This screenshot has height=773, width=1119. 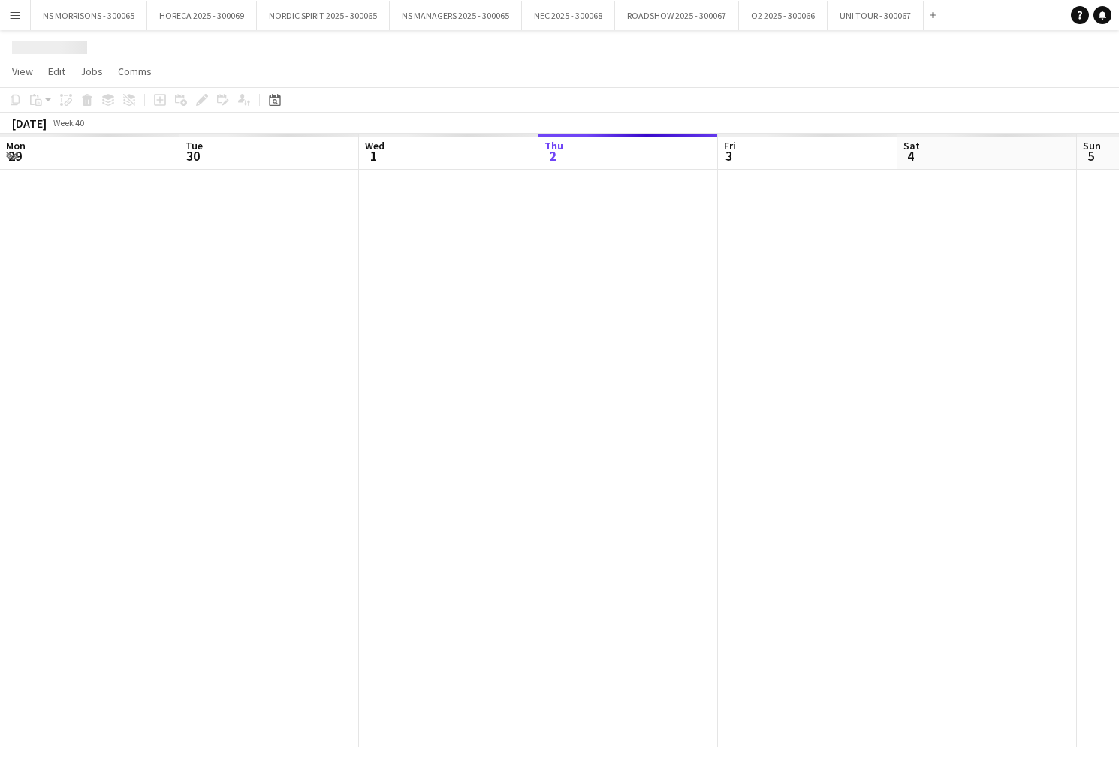 What do you see at coordinates (323, 15) in the screenshot?
I see `button: NORDIC SPIRIT 2025 - 300065` at bounding box center [323, 15].